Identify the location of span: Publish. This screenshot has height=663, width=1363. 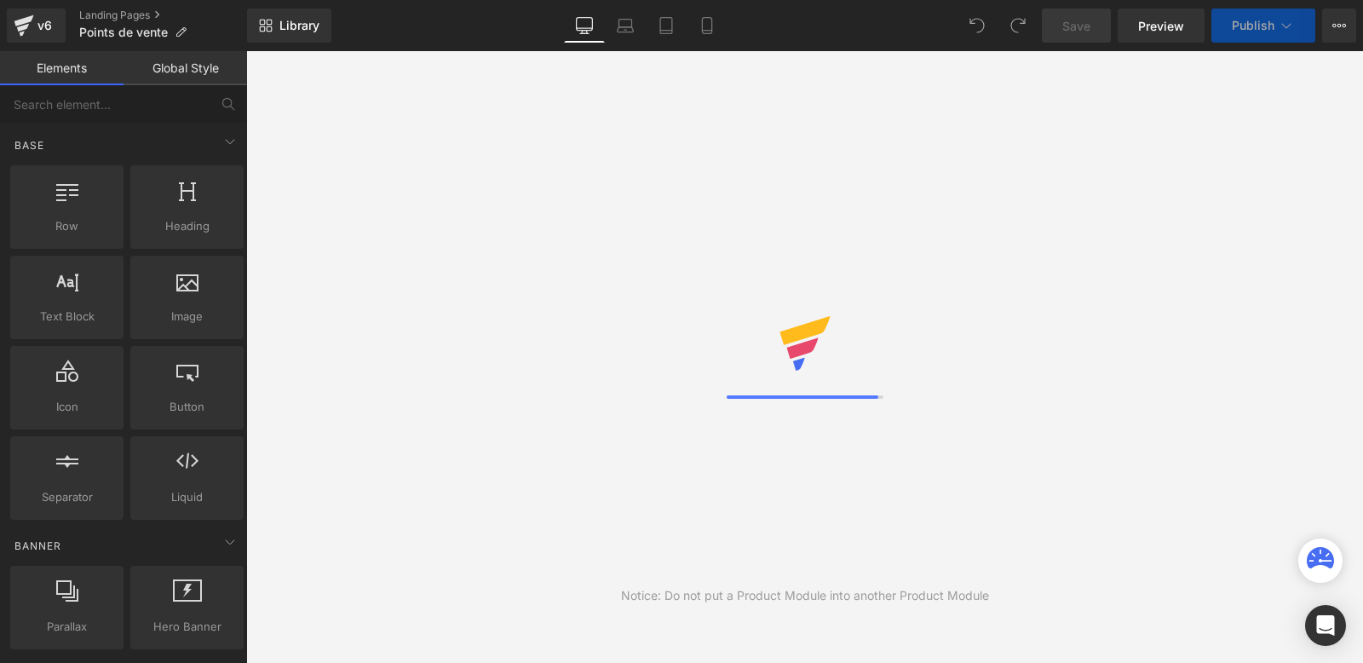
(1253, 26).